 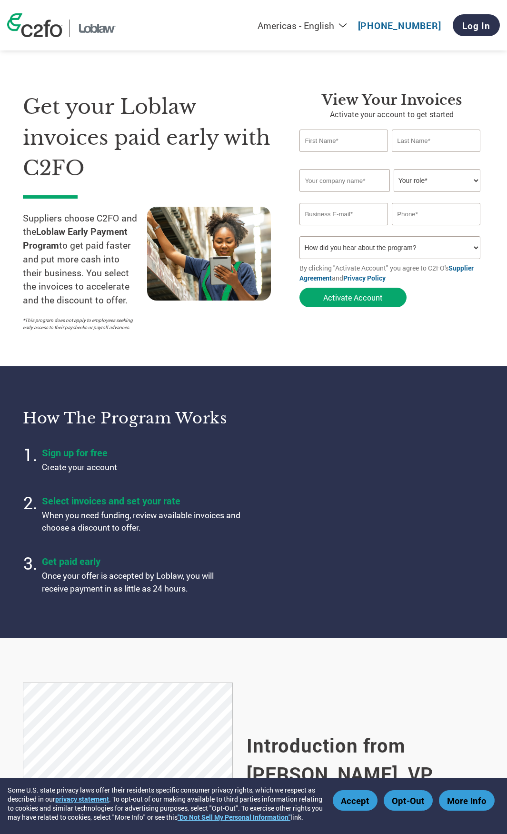 I want to click on input: First Name*, so click(x=344, y=140).